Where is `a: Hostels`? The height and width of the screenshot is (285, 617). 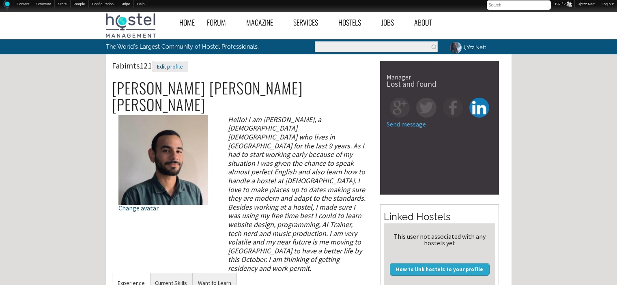 a: Hostels is located at coordinates (354, 22).